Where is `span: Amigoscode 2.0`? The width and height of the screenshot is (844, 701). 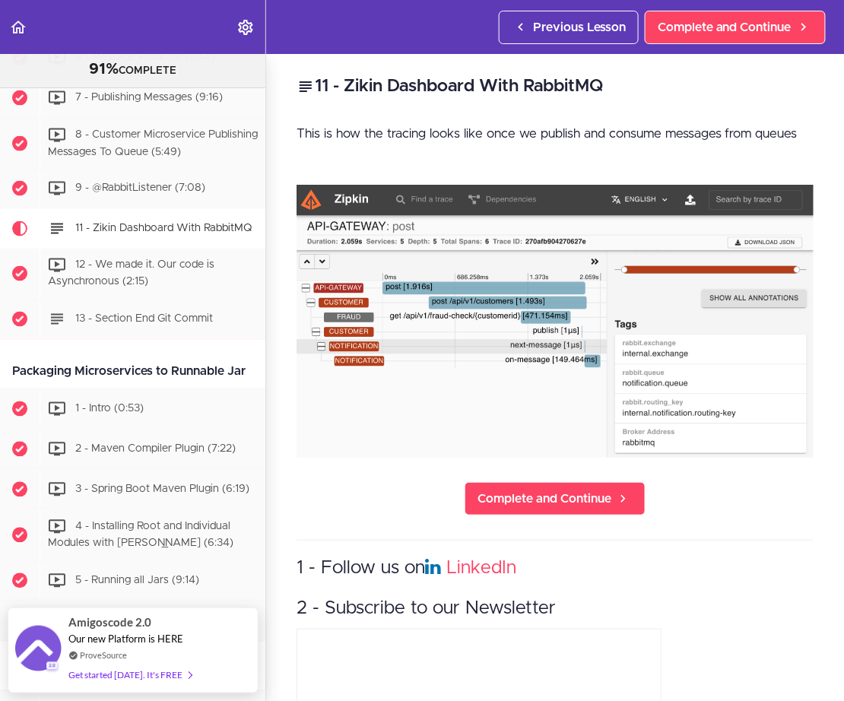
span: Amigoscode 2.0 is located at coordinates (110, 622).